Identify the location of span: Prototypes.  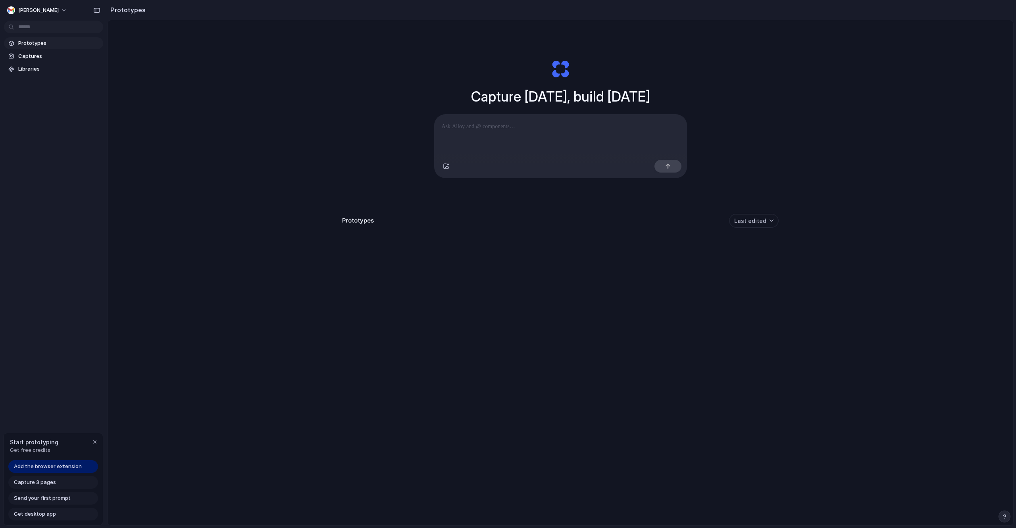
(59, 43).